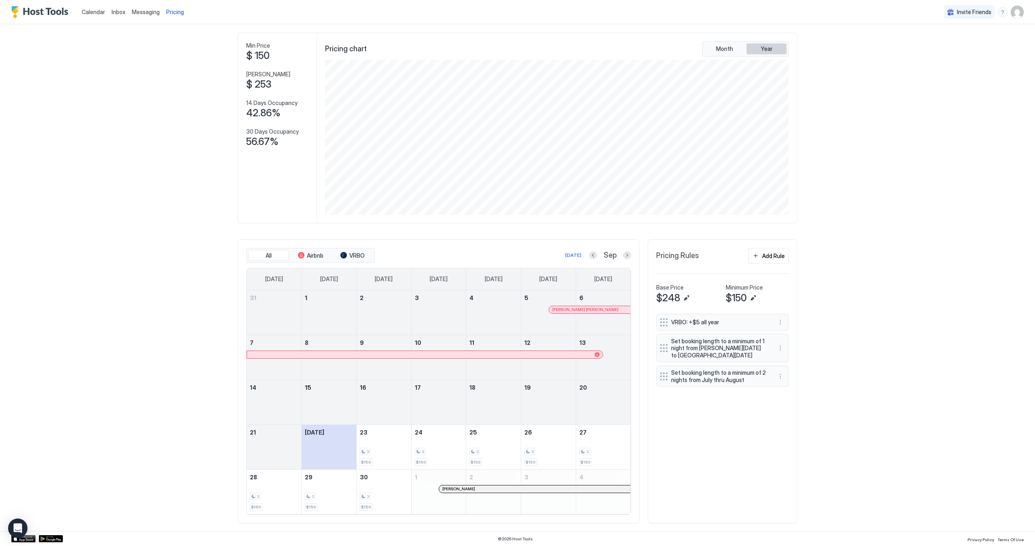 The width and height of the screenshot is (1035, 546). What do you see at coordinates (418, 343) in the screenshot?
I see `span: 10` at bounding box center [418, 343].